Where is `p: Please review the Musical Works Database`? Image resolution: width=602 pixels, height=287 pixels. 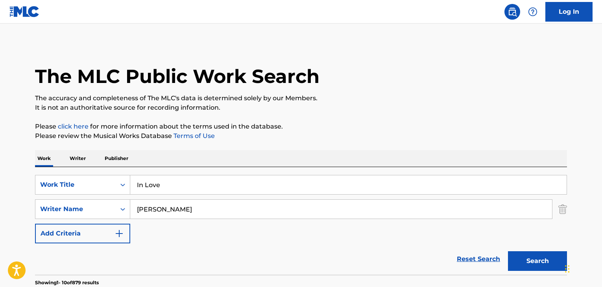 p: Please review the Musical Works Database is located at coordinates (301, 136).